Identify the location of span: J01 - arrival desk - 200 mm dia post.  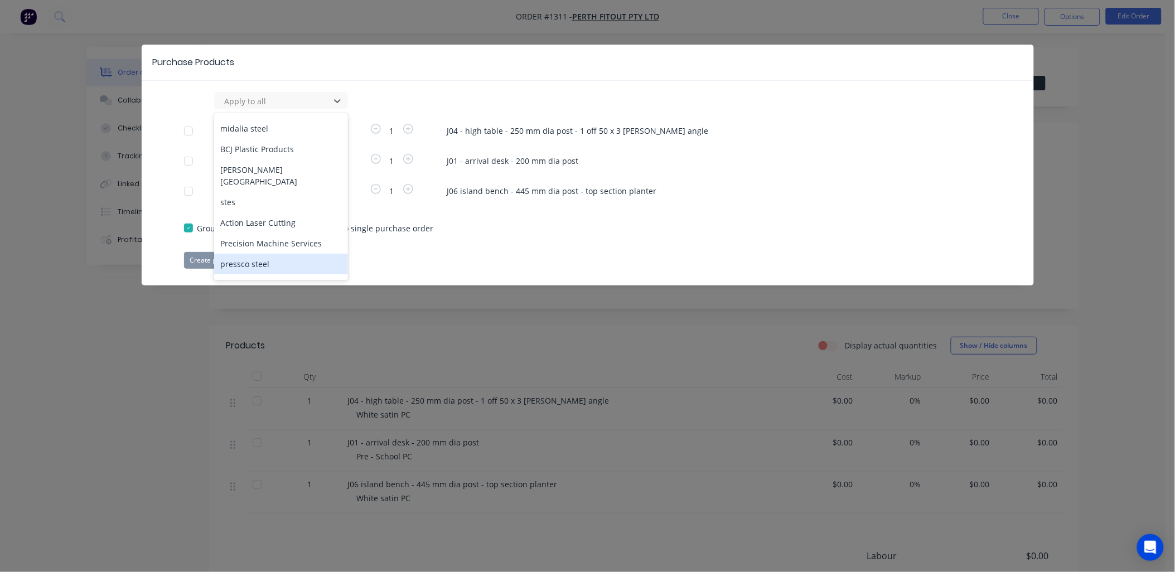
(720, 161).